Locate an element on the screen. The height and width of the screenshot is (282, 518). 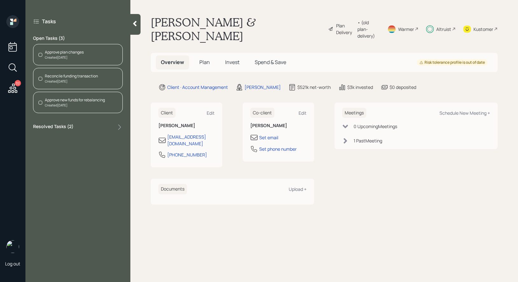
div: Altruist is located at coordinates (444, 29).